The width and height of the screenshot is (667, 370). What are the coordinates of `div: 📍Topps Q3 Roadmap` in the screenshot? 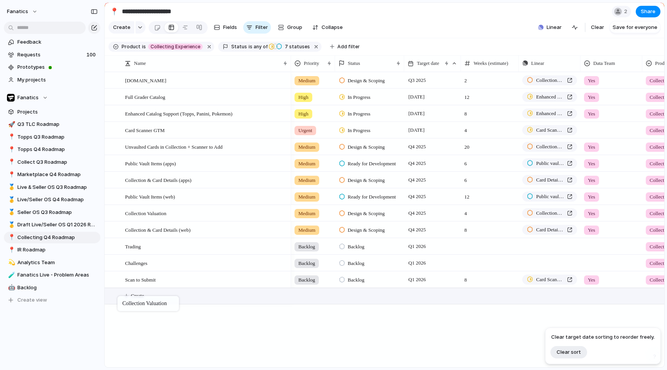 It's located at (52, 137).